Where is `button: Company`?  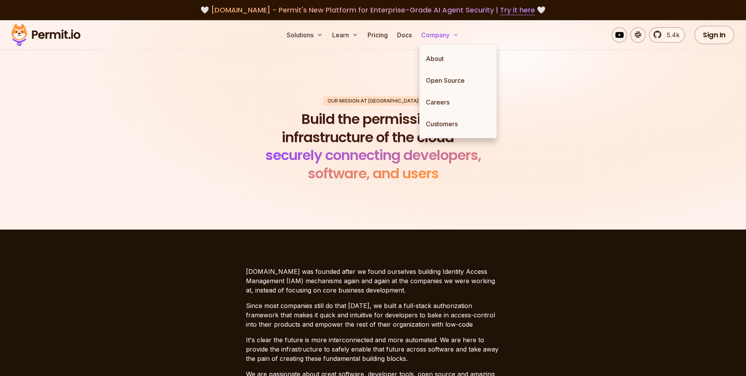
button: Company is located at coordinates (440, 35).